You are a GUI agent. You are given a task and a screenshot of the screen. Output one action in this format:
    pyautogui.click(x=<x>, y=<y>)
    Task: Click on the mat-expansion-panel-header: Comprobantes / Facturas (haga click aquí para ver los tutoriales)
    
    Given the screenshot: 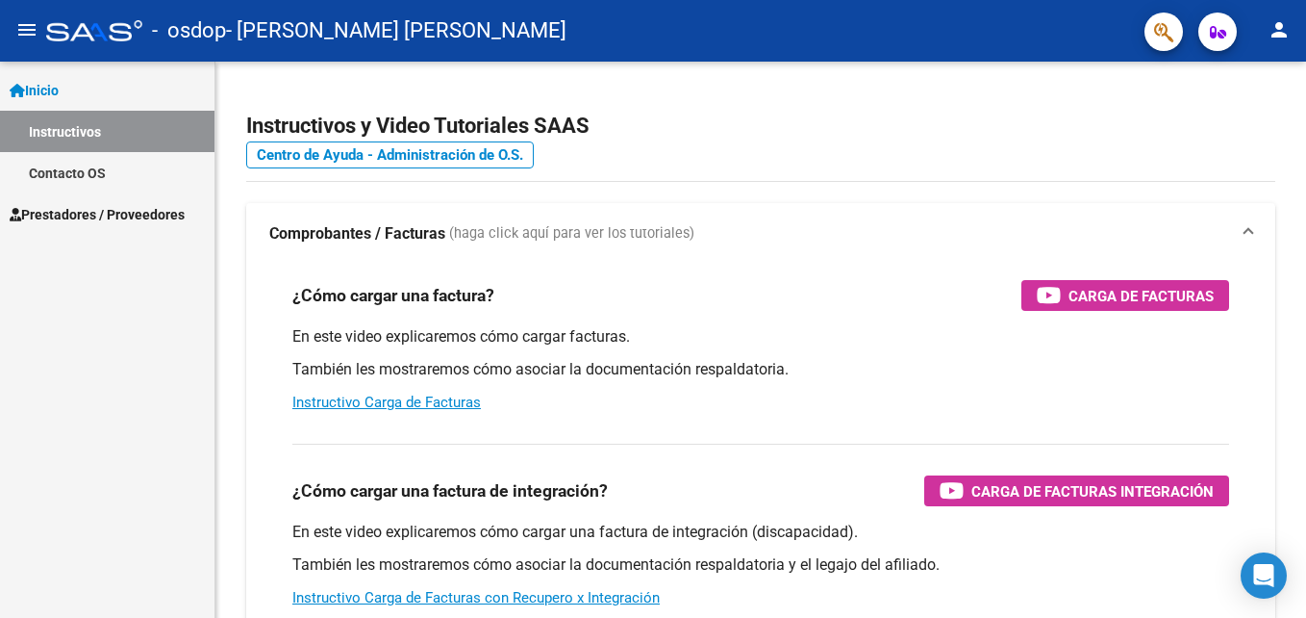 What is the action you would take?
    pyautogui.click(x=761, y=234)
    